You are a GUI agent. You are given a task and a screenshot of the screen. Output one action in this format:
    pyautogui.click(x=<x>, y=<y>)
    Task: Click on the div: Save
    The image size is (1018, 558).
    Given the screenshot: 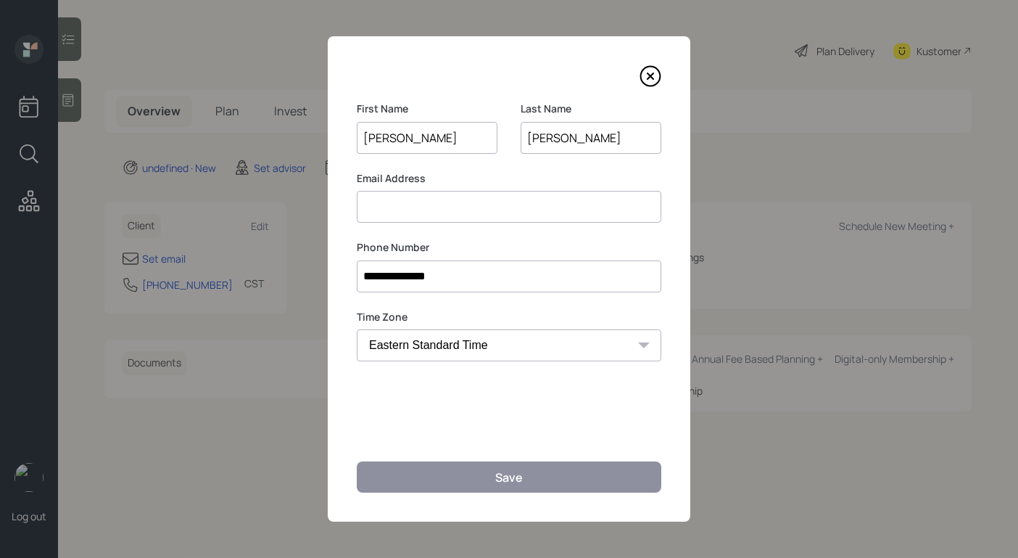 What is the action you would take?
    pyautogui.click(x=509, y=477)
    